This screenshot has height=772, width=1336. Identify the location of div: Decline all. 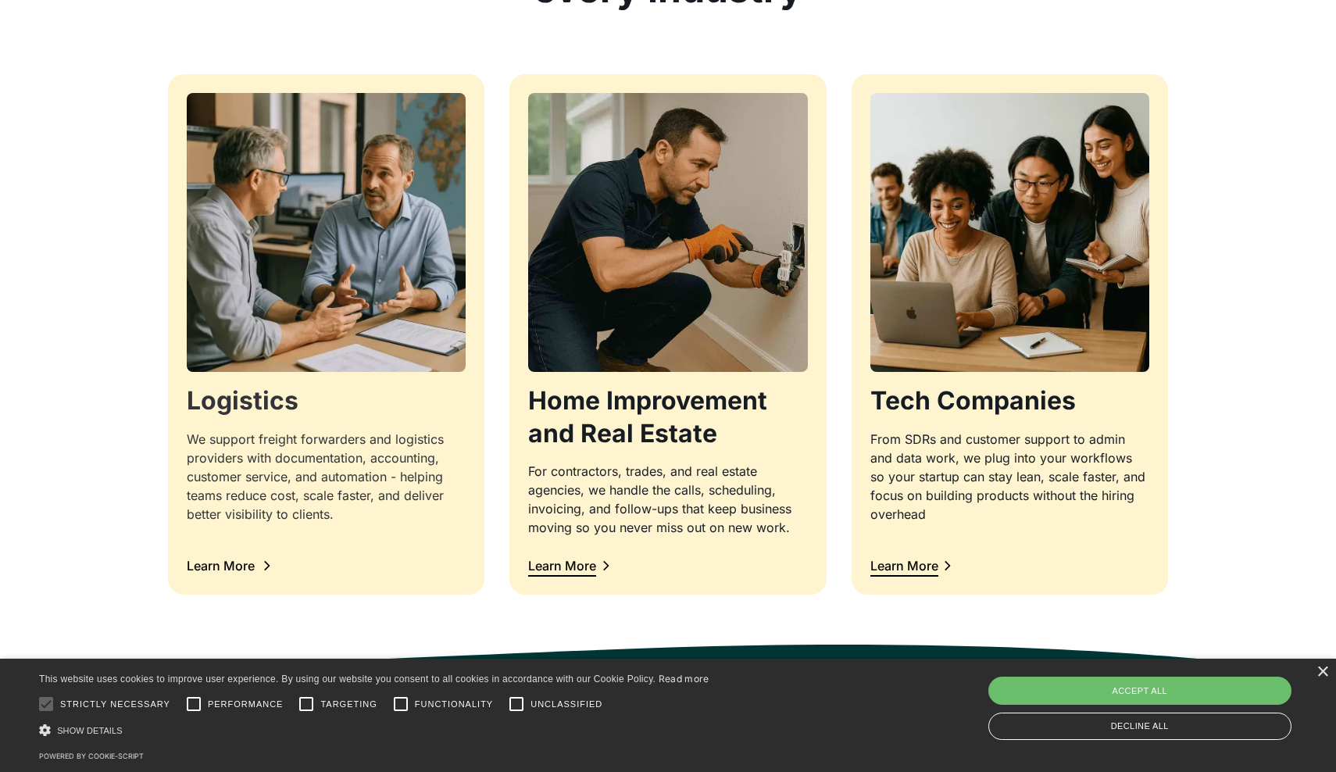
(1140, 726).